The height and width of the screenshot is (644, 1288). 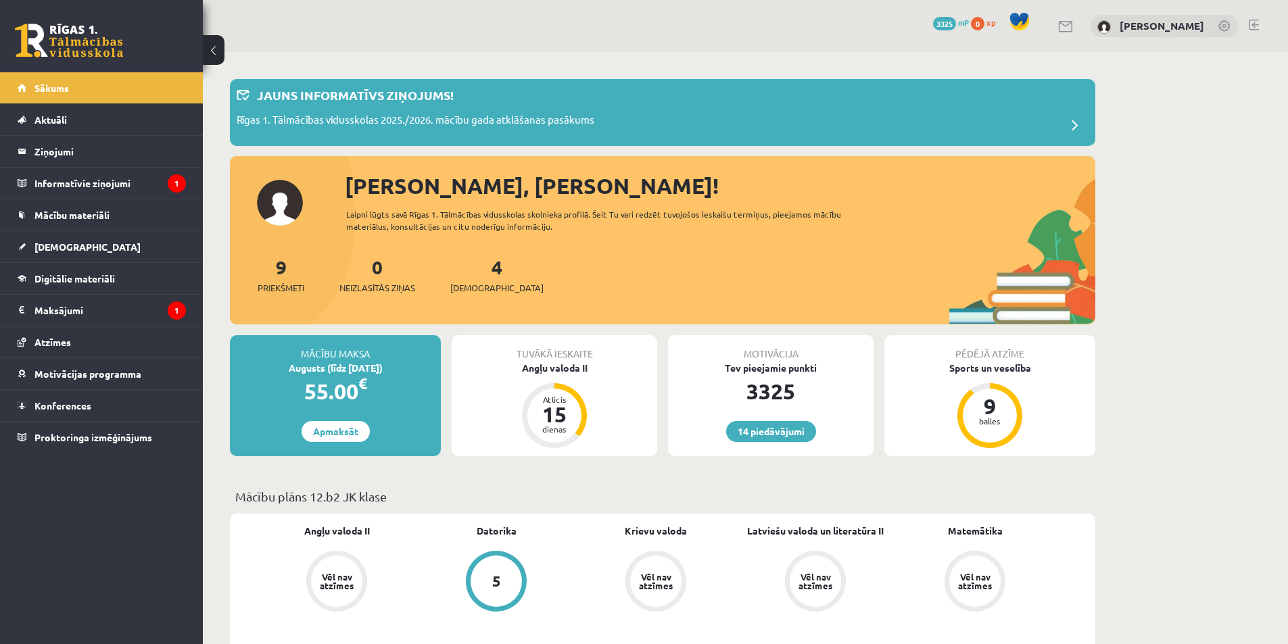 I want to click on a: Aktuāli, so click(x=101, y=120).